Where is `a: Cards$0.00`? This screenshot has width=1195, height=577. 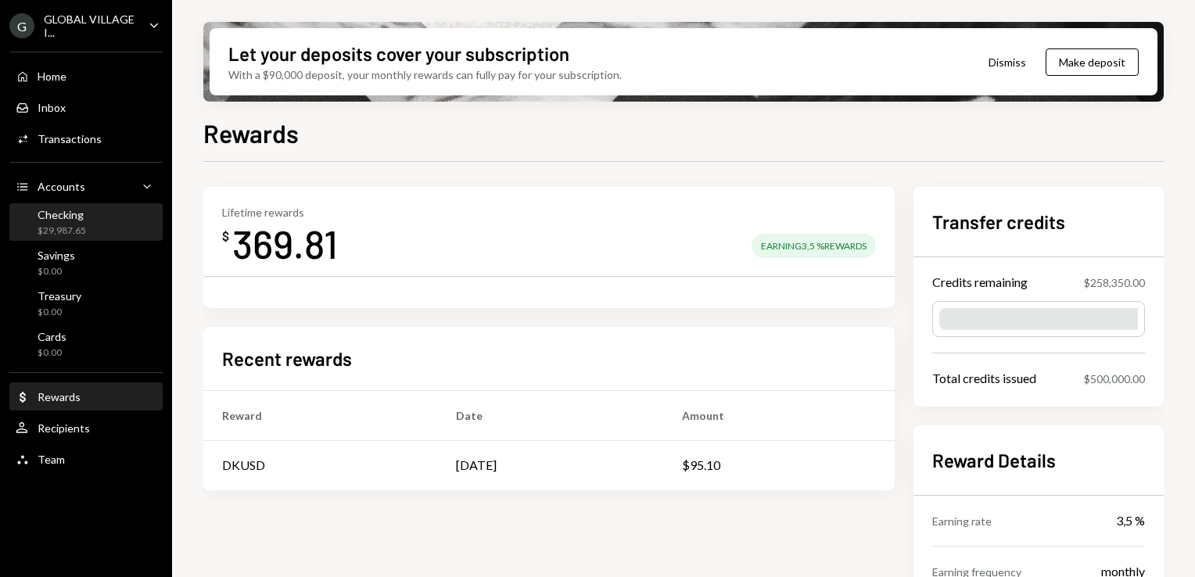 a: Cards$0.00 is located at coordinates (86, 344).